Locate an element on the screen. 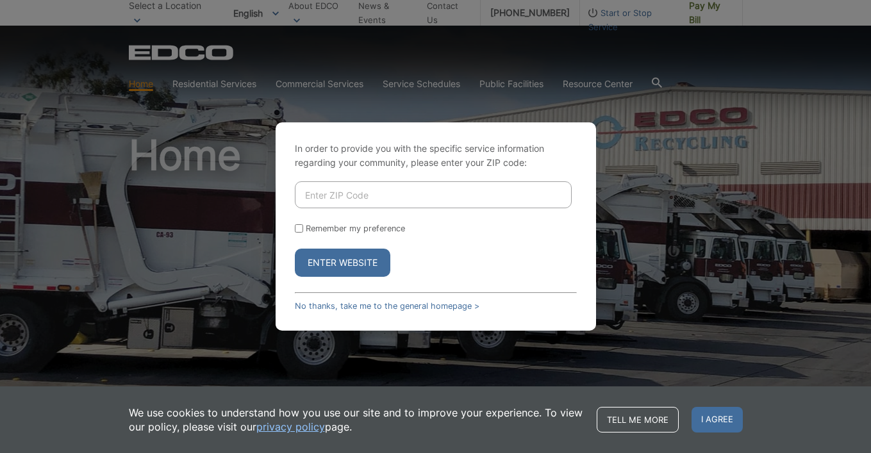 This screenshot has width=871, height=453. button: Enter Website is located at coordinates (342, 263).